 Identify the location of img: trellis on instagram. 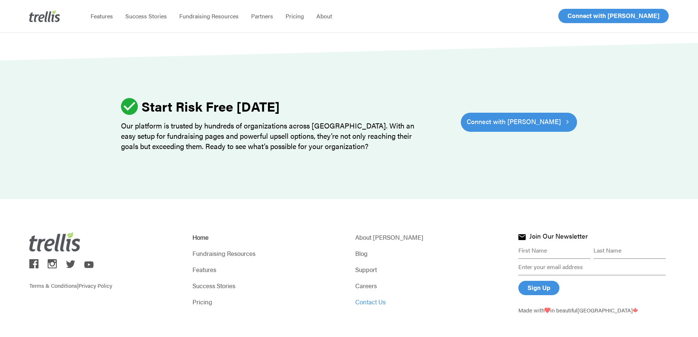
(52, 263).